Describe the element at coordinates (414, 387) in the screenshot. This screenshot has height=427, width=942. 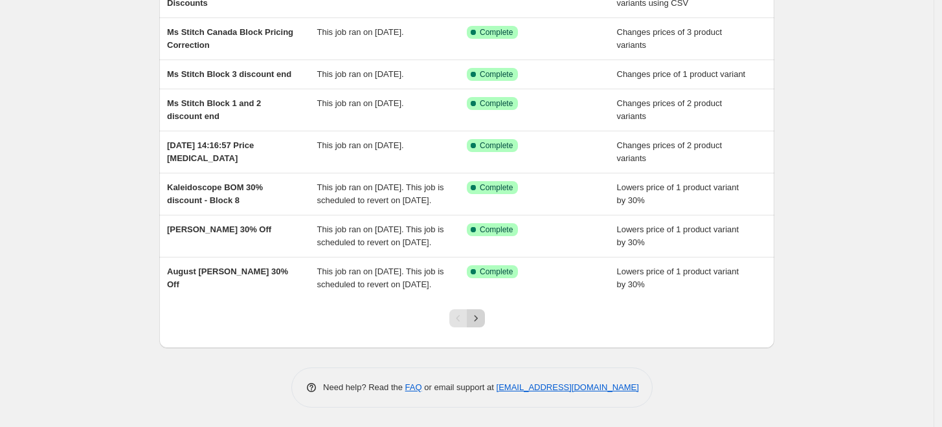
I see `a: FAQ` at that location.